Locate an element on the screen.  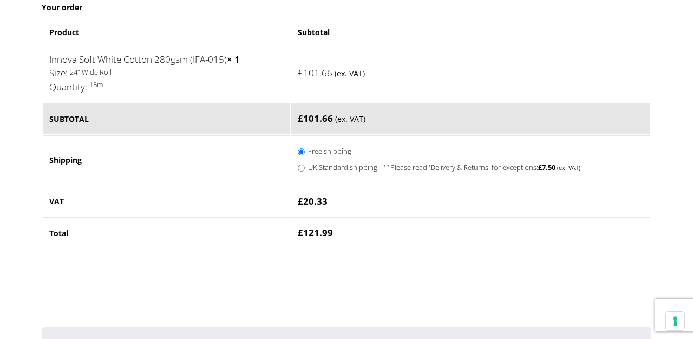
th: VAT is located at coordinates (166, 201).